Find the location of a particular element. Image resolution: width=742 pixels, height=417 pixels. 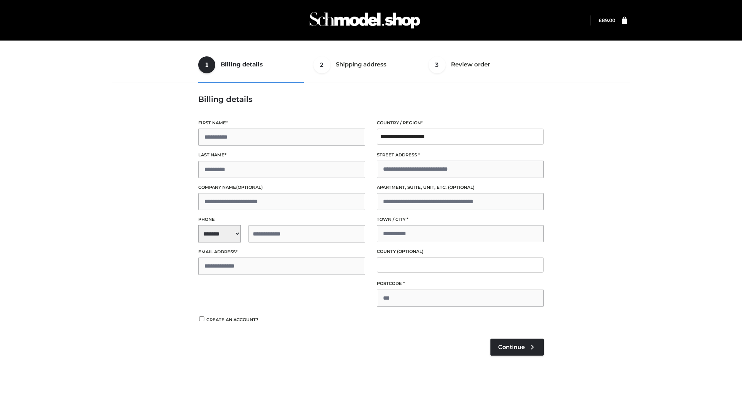

label: Country / Region is located at coordinates (460, 123).